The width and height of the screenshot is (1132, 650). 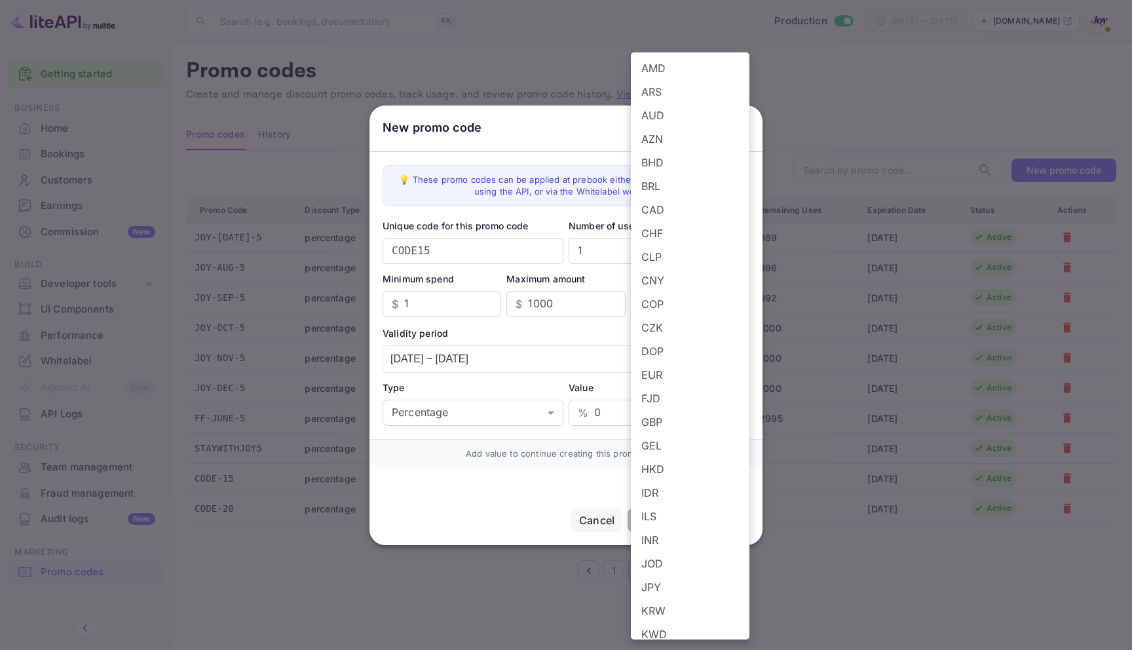 What do you see at coordinates (690, 92) in the screenshot?
I see `li: ARS` at bounding box center [690, 92].